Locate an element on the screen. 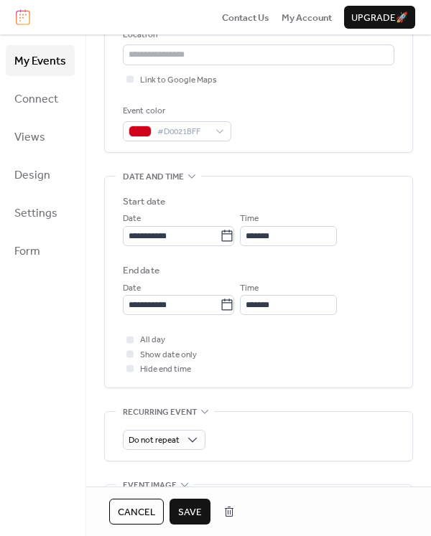 The image size is (431, 536). a: Settings is located at coordinates (40, 212).